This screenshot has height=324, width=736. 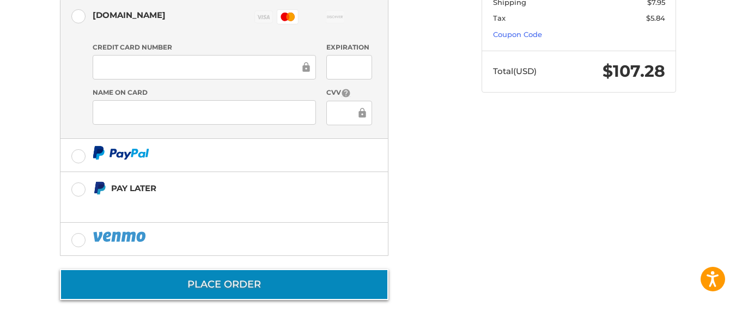 What do you see at coordinates (349, 47) in the screenshot?
I see `label: Expiration` at bounding box center [349, 47].